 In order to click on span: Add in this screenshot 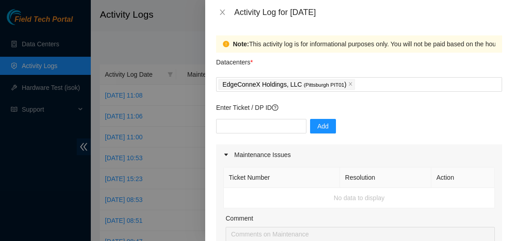, I will do `click(323, 126)`.